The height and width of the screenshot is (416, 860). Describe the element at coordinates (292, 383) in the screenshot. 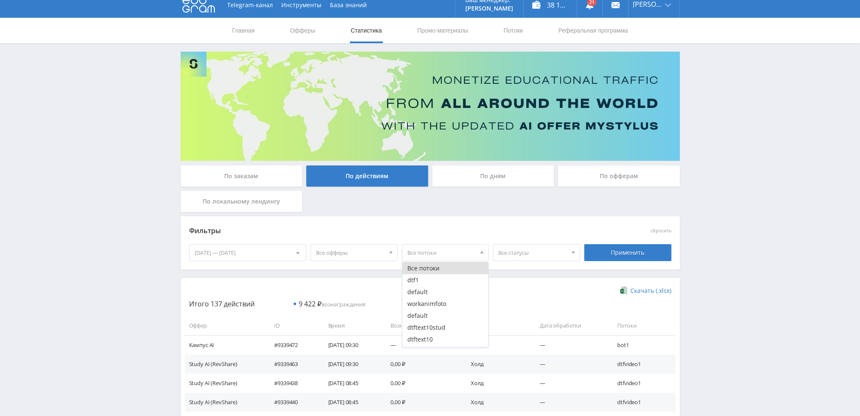

I see `td: #9339438` at that location.